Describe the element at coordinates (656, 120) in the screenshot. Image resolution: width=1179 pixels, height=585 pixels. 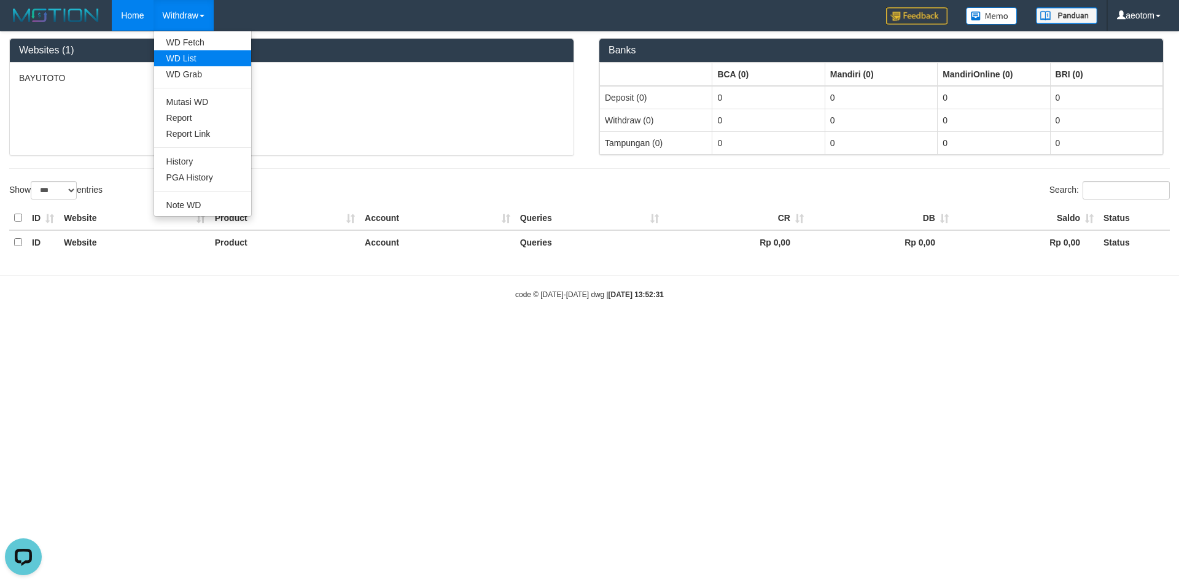
I see `td: Withdraw (0)` at that location.